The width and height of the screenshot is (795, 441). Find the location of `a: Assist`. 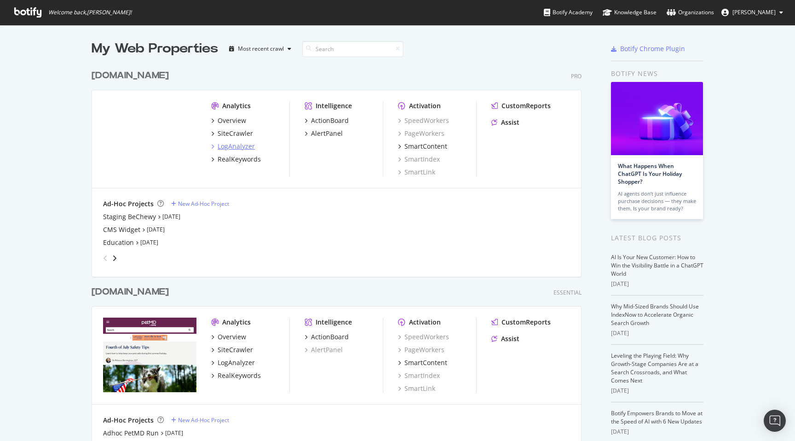

a: Assist is located at coordinates (505, 122).